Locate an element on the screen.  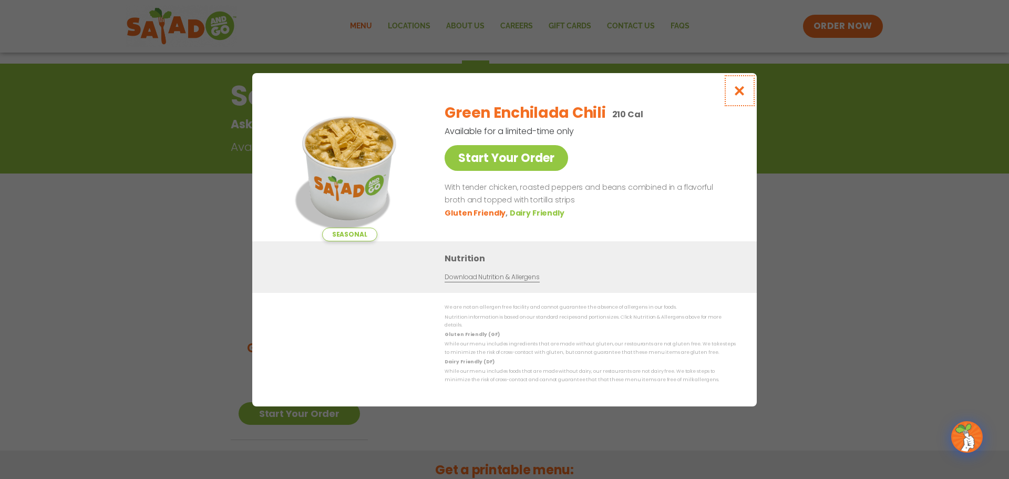
p: While our menu includes ingredients that are made without gluten, our restaurants are not gluten ... is located at coordinates (590, 348).